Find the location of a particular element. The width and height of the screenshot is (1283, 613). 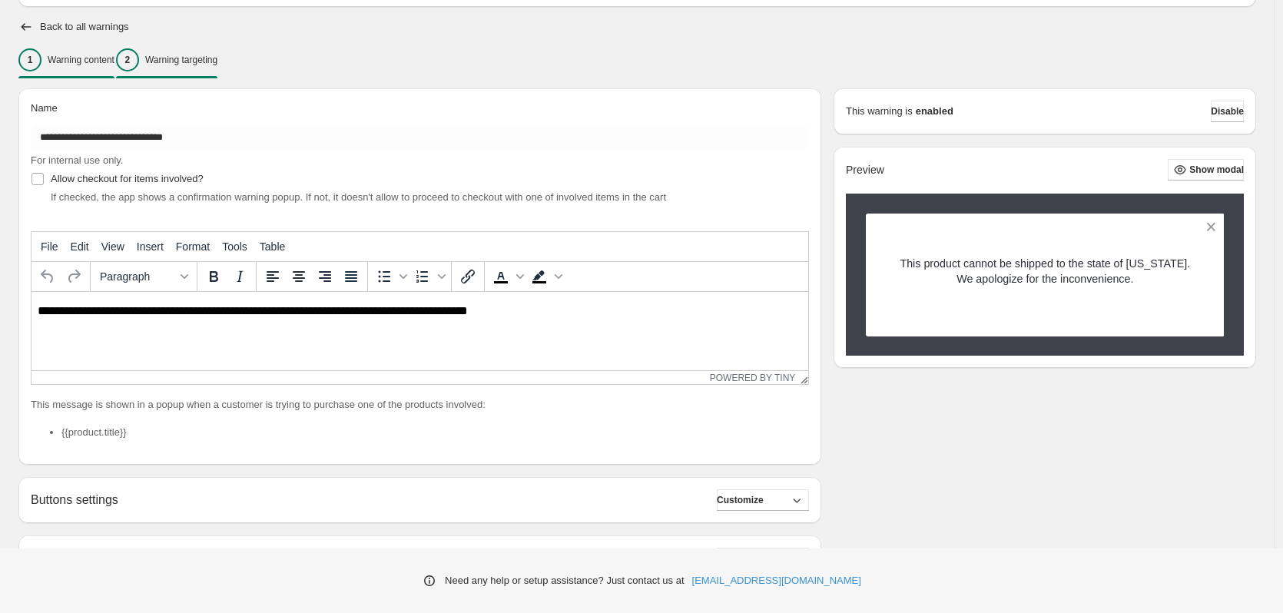

span: Disable is located at coordinates (1227, 111).